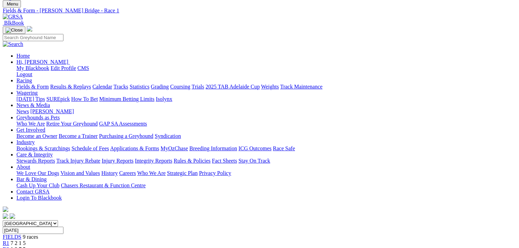 The width and height of the screenshot is (519, 248). What do you see at coordinates (153, 161) in the screenshot?
I see `a: Integrity Reports` at bounding box center [153, 161].